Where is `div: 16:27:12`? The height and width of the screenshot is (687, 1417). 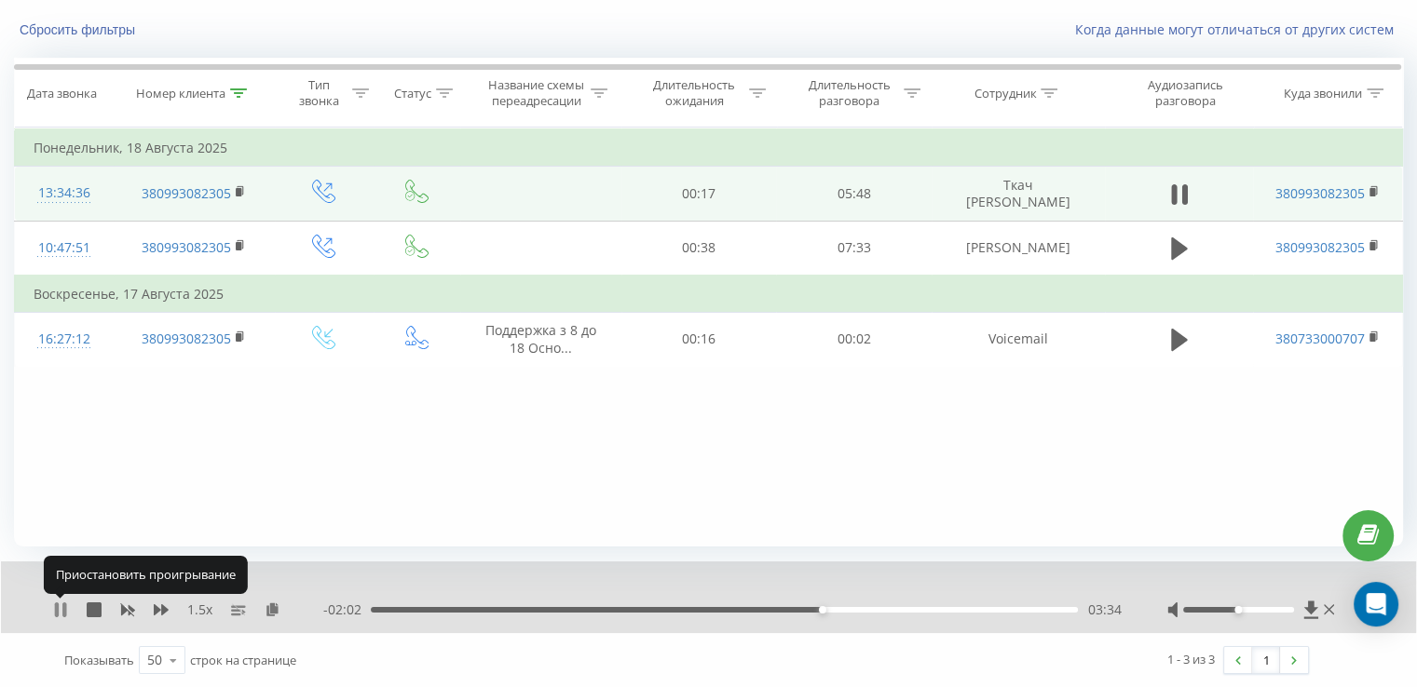 div: 16:27:12 is located at coordinates (64, 339).